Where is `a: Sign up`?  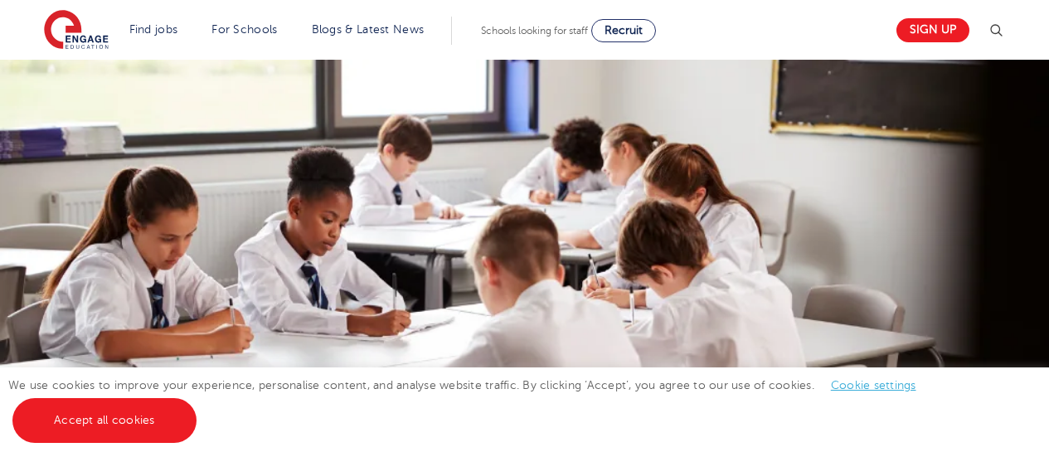
a: Sign up is located at coordinates (933, 30).